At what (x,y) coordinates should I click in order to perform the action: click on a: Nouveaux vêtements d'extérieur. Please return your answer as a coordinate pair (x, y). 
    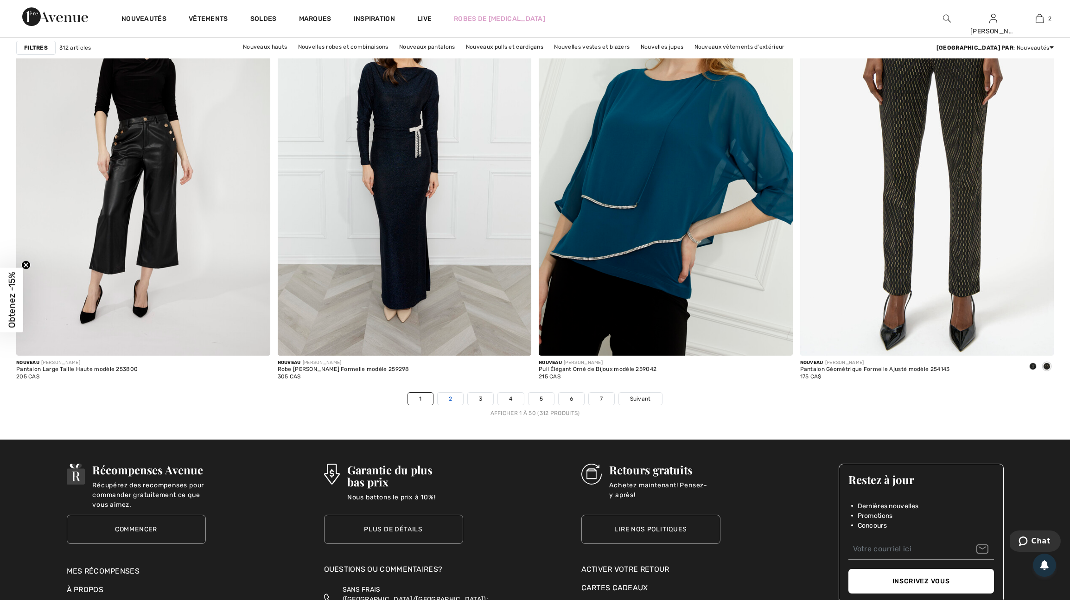
    Looking at the image, I should click on (740, 47).